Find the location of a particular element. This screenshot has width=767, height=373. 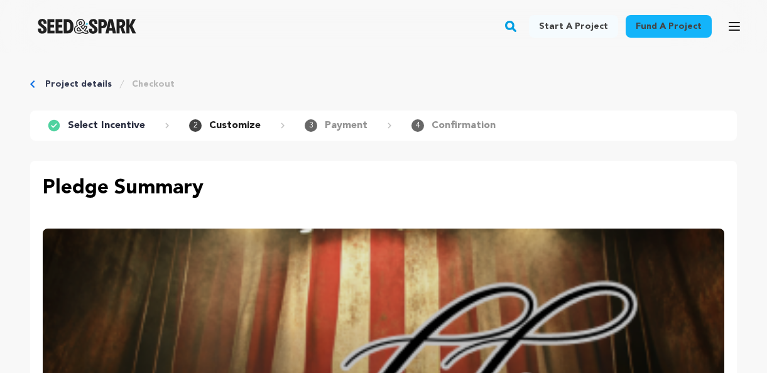

p: Pledge Summary is located at coordinates (383, 188).